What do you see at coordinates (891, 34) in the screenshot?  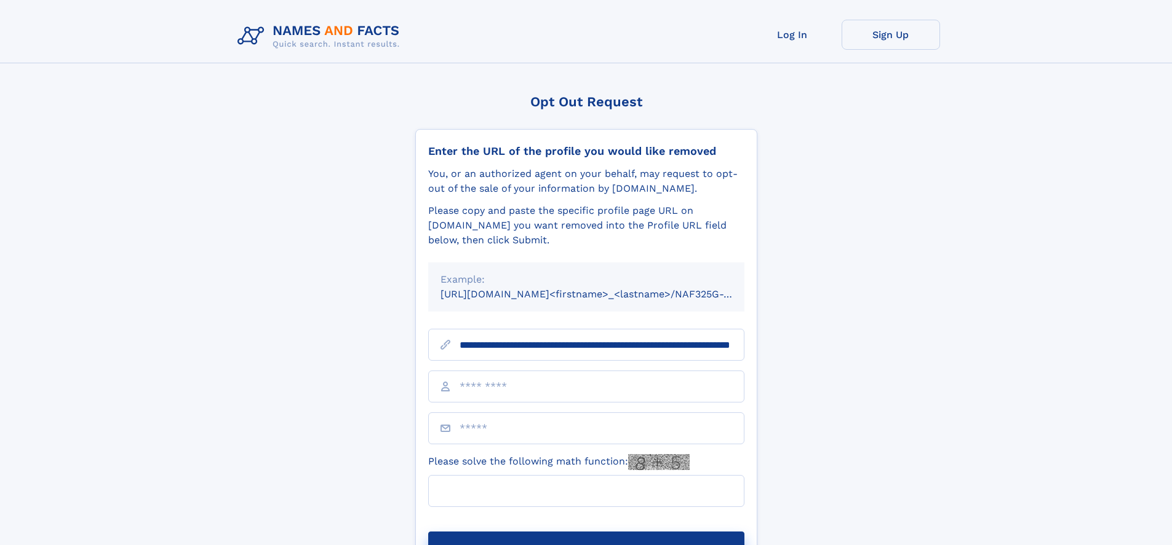 I see `a: Sign Up` at bounding box center [891, 34].